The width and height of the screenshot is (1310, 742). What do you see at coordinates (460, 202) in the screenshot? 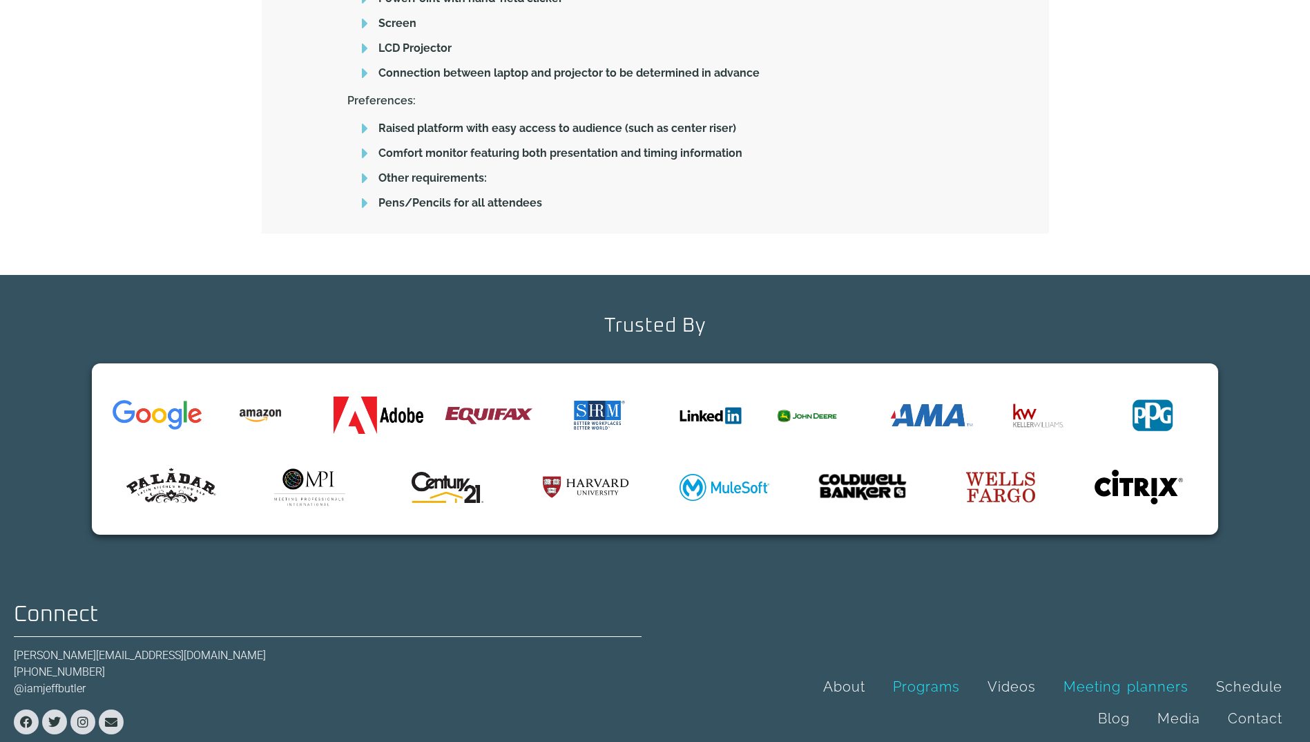
I see `b: Pens/Pencils for all attendees` at bounding box center [460, 202].